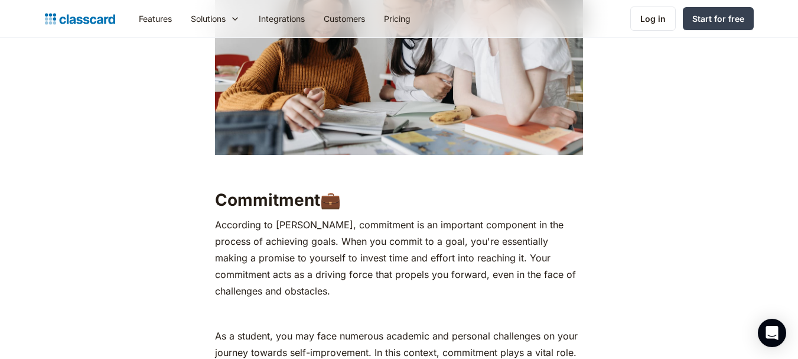 The height and width of the screenshot is (359, 798). I want to click on div: Open Intercom Messenger, so click(772, 333).